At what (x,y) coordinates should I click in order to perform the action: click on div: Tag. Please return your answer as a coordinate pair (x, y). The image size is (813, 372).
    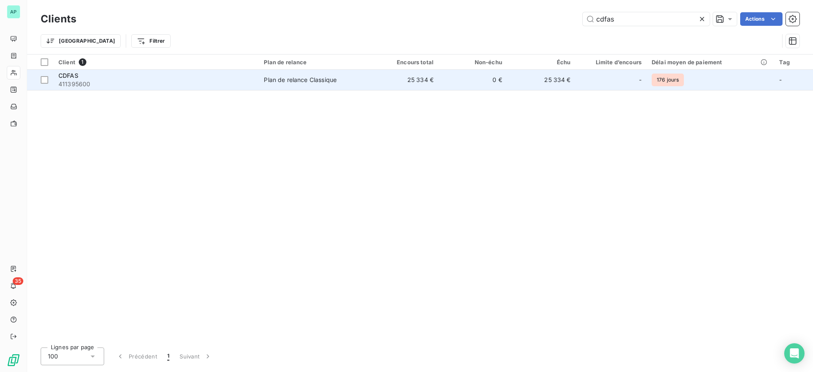
    Looking at the image, I should click on (793, 62).